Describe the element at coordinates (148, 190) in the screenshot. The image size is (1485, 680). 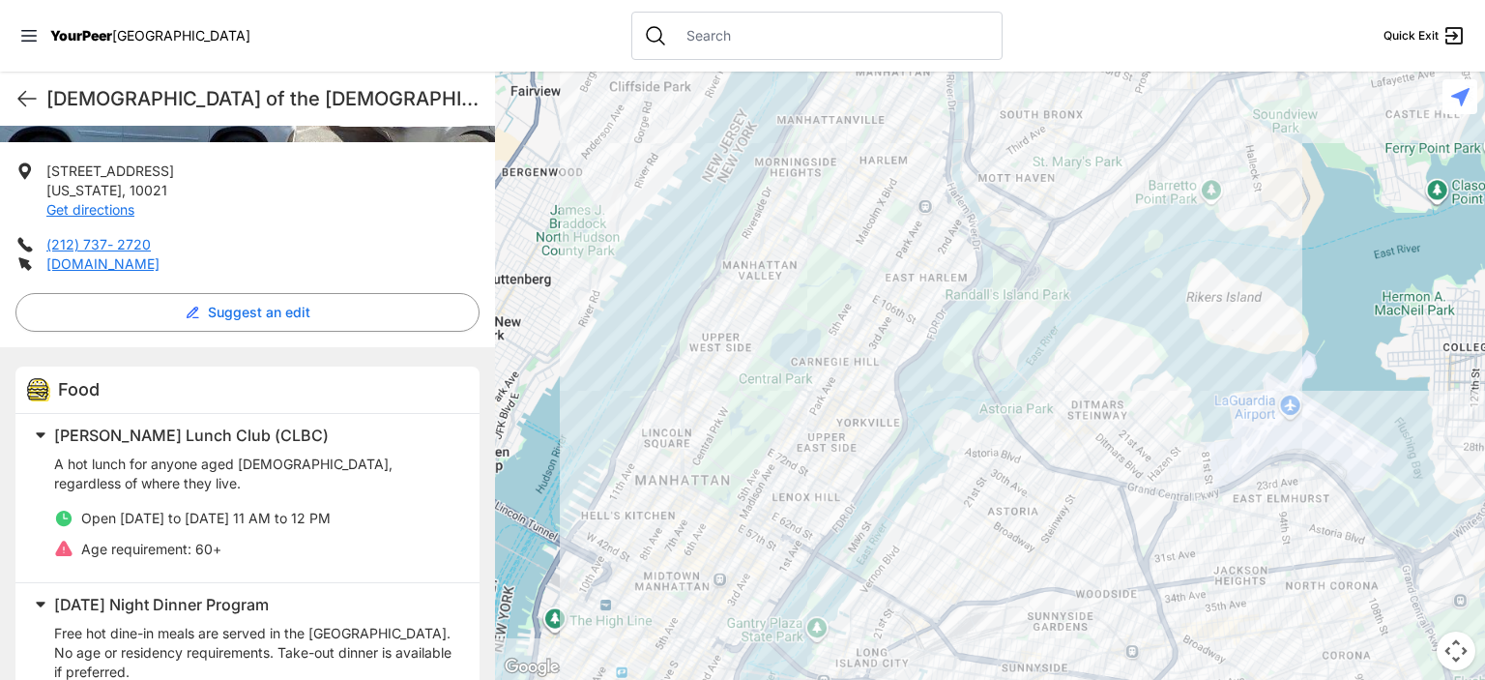
I see `span: 10021` at that location.